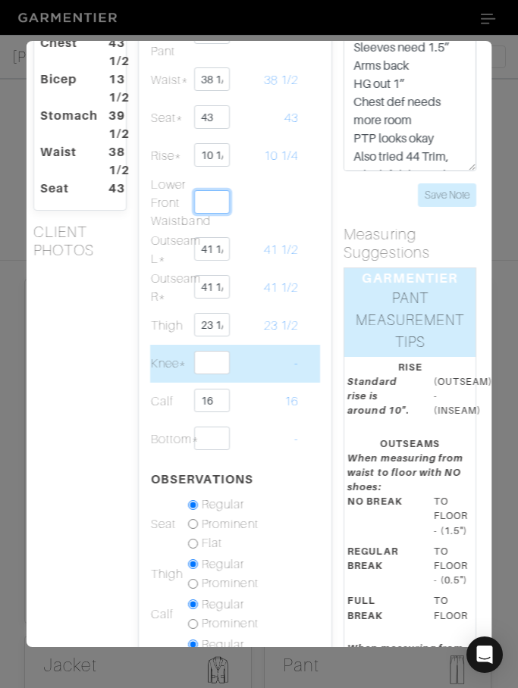  I want to click on td: Lower Front Waistband, so click(168, 203).